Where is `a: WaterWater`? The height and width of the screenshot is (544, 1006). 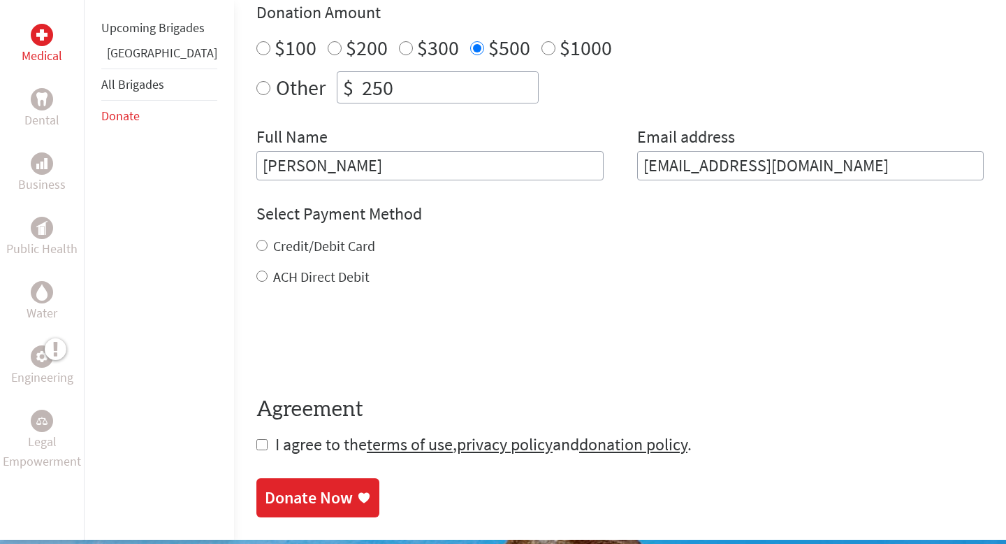 a: WaterWater is located at coordinates (42, 302).